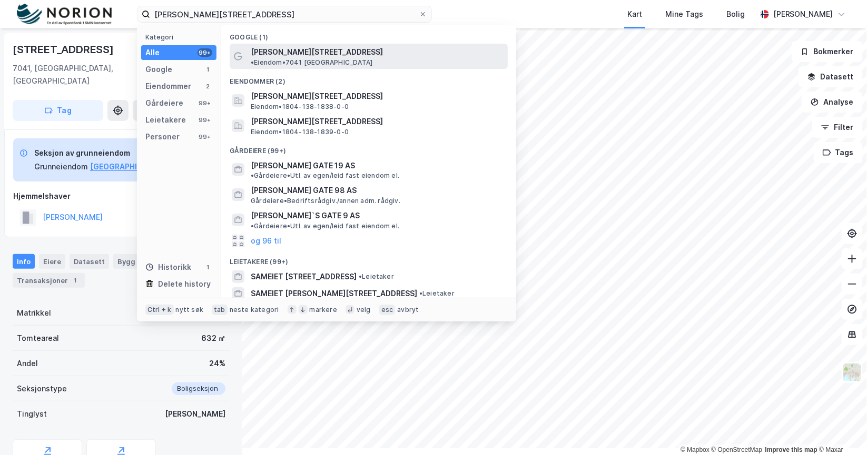  I want to click on button: Tags, so click(838, 153).